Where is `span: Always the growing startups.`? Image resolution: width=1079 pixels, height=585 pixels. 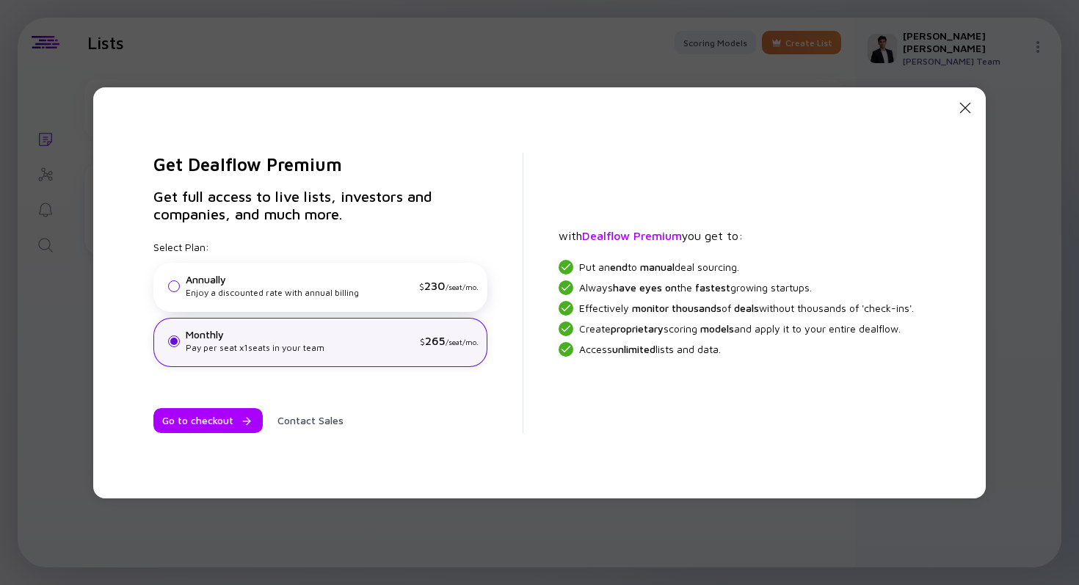 span: Always the growing startups. is located at coordinates (695, 287).